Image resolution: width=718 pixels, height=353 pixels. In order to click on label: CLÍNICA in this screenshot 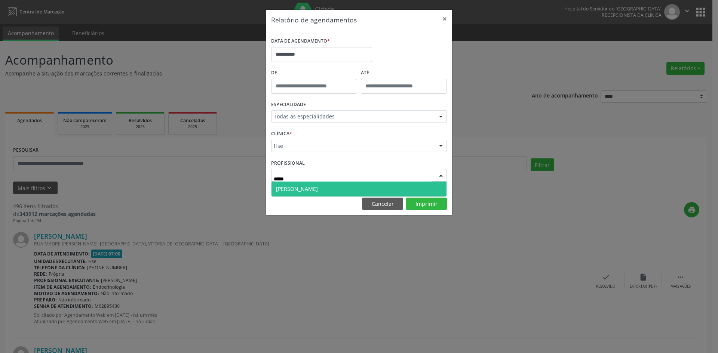, I will do `click(281, 134)`.